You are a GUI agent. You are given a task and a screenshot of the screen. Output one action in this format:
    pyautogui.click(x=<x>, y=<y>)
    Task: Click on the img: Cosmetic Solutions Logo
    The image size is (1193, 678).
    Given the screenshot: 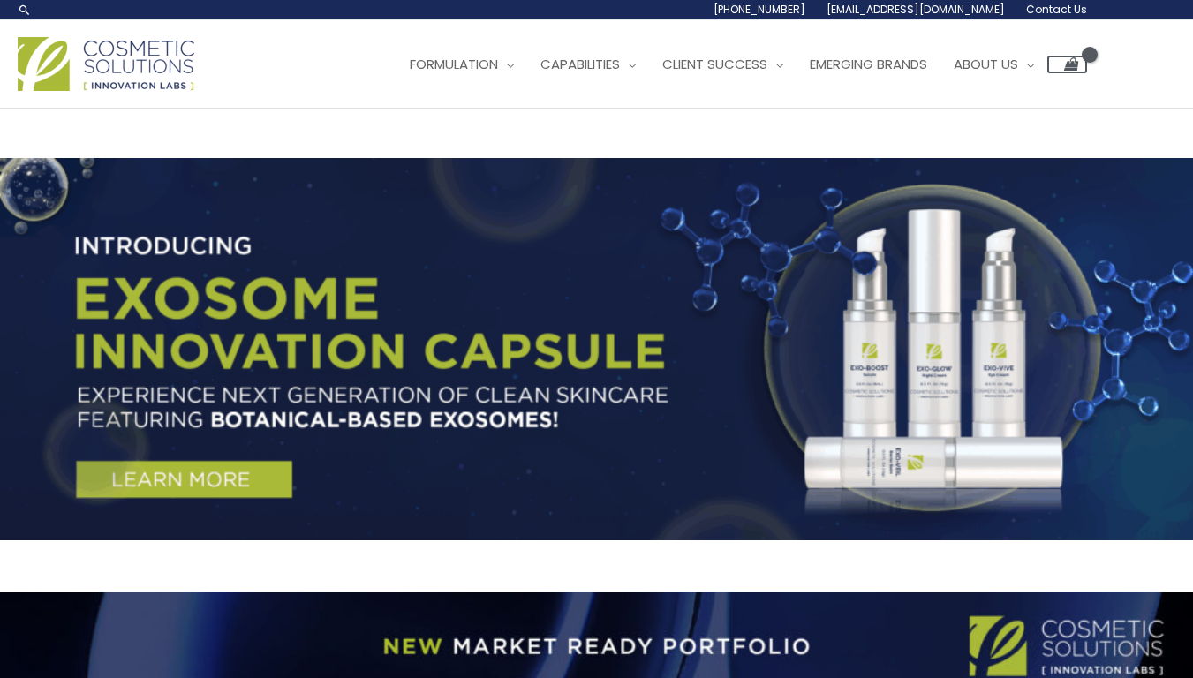 What is the action you would take?
    pyautogui.click(x=106, y=64)
    